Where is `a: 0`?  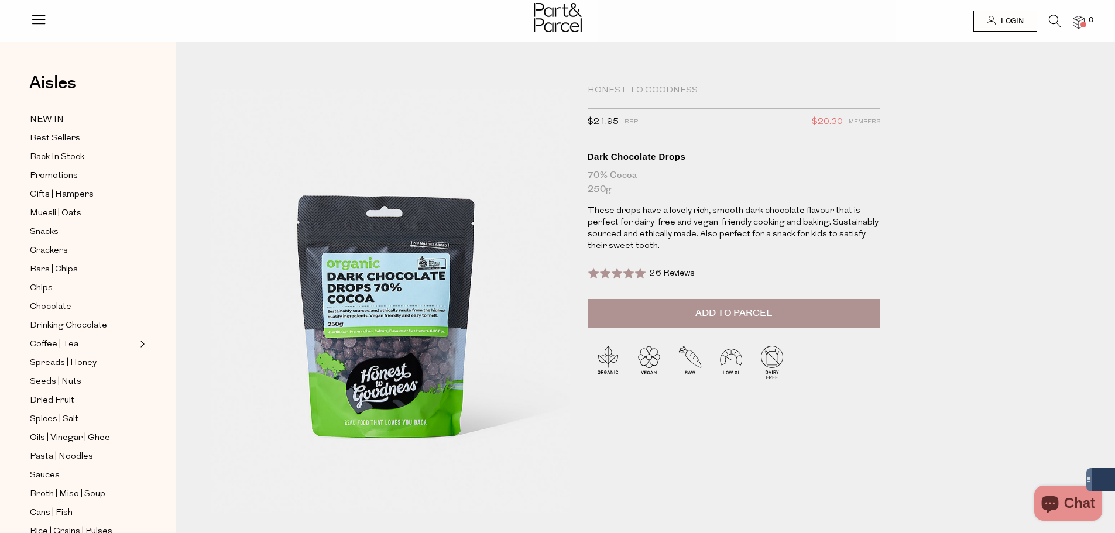
a: 0 is located at coordinates (1079, 22).